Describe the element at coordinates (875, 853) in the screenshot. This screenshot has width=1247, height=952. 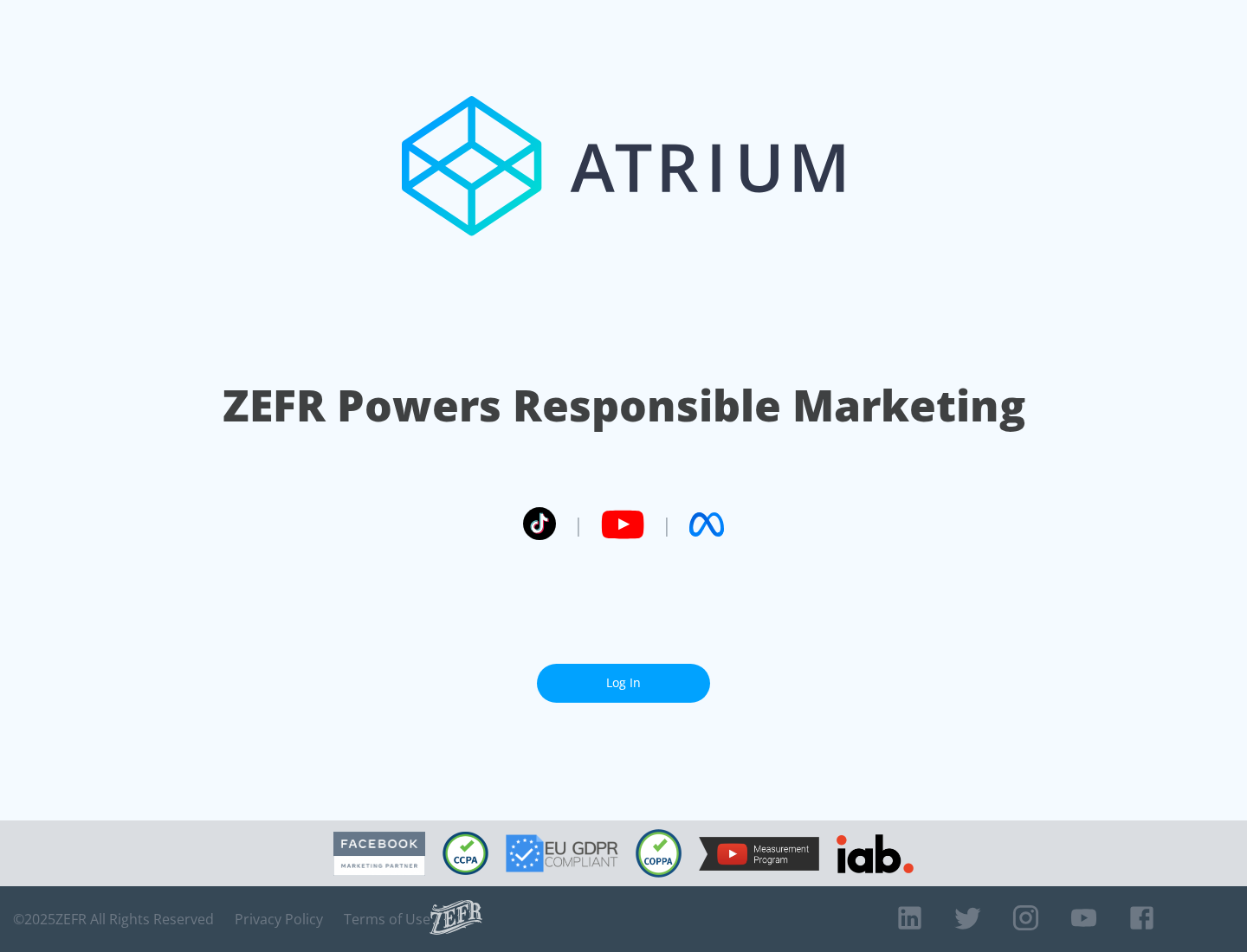
I see `img: IAB` at that location.